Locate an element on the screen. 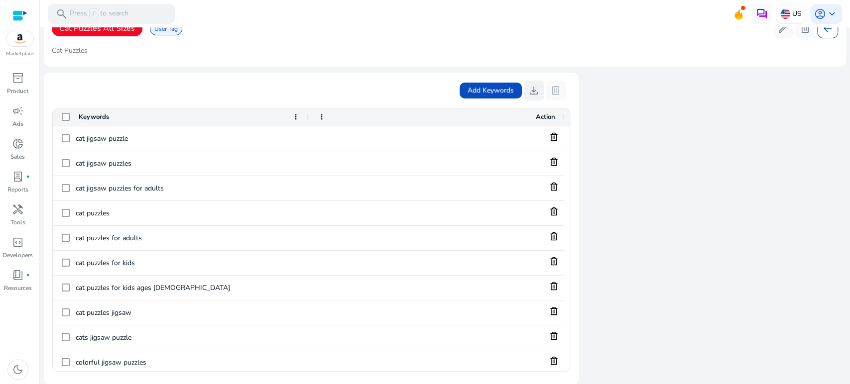 The height and width of the screenshot is (384, 850). p: Ads is located at coordinates (18, 124).